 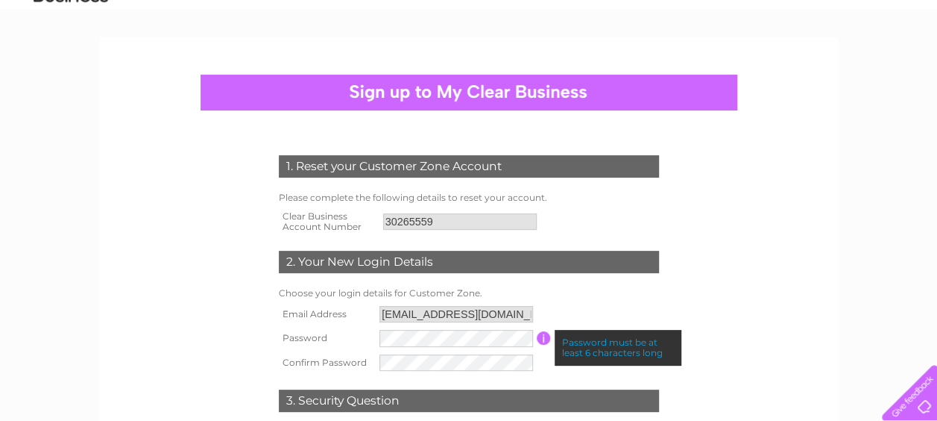 What do you see at coordinates (71, 61) in the screenshot?
I see `img: logo.png` at bounding box center [71, 61].